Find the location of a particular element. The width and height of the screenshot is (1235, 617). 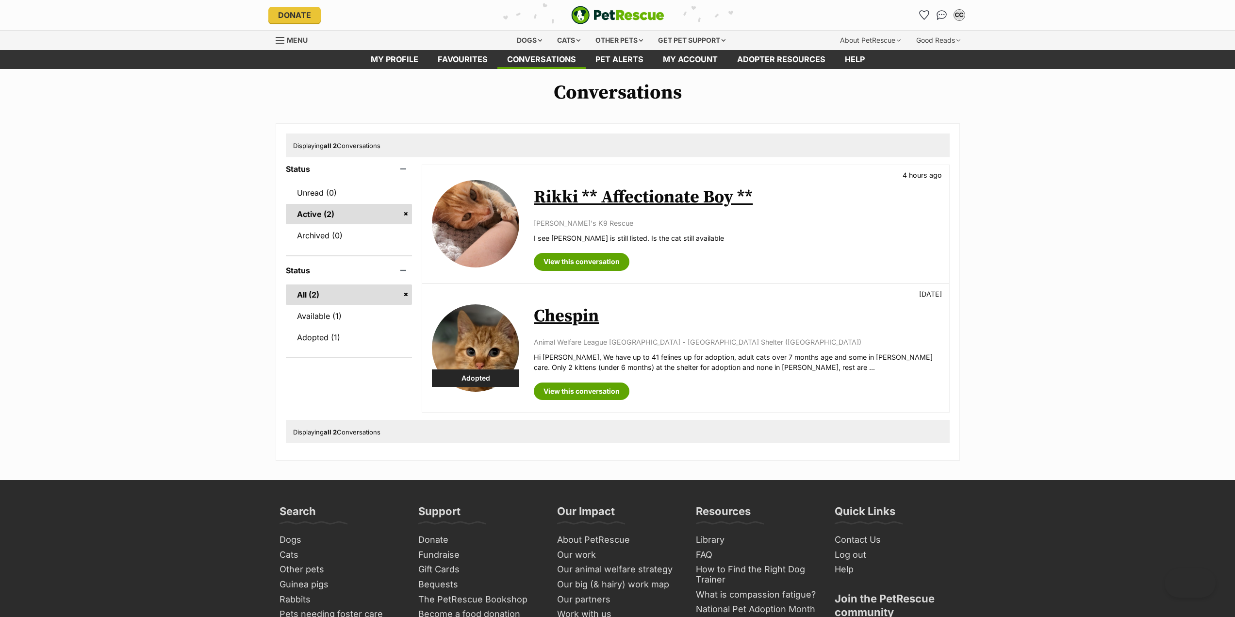

a: Chespin is located at coordinates (567, 316).